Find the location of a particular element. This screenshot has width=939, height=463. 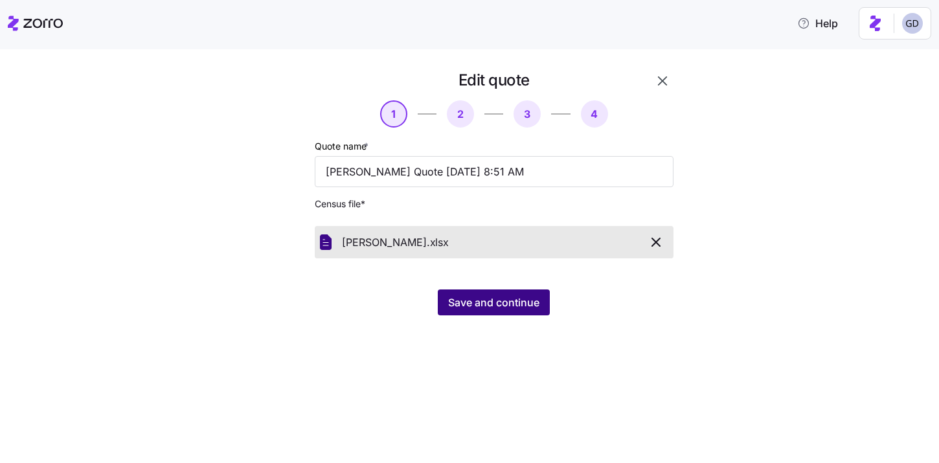

span: 2 is located at coordinates (461, 114).